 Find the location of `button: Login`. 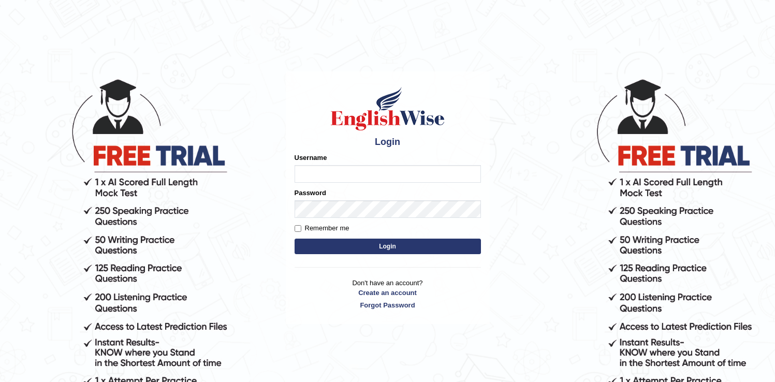

button: Login is located at coordinates (388, 246).